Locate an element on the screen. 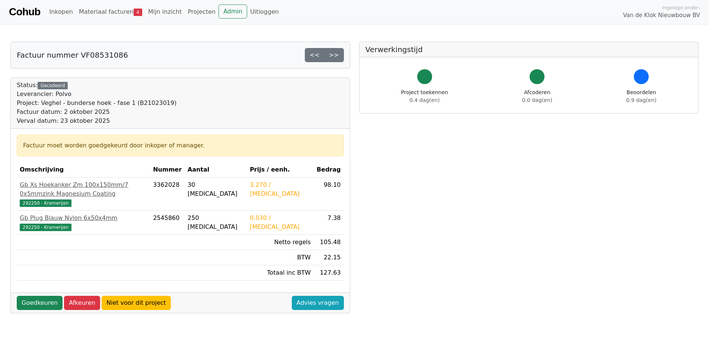  div: Verval datum: 23 oktober 2025 is located at coordinates (96, 121).